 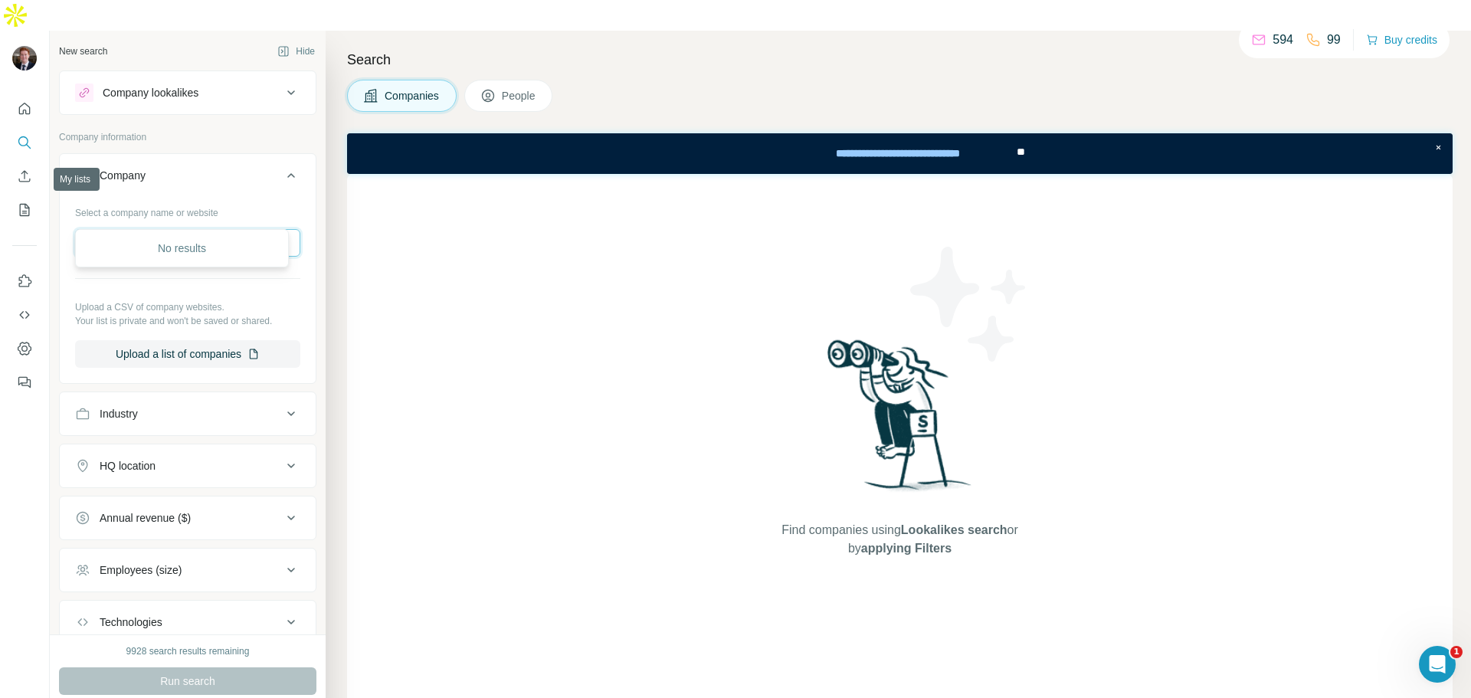 I want to click on div: Industry, so click(x=119, y=414).